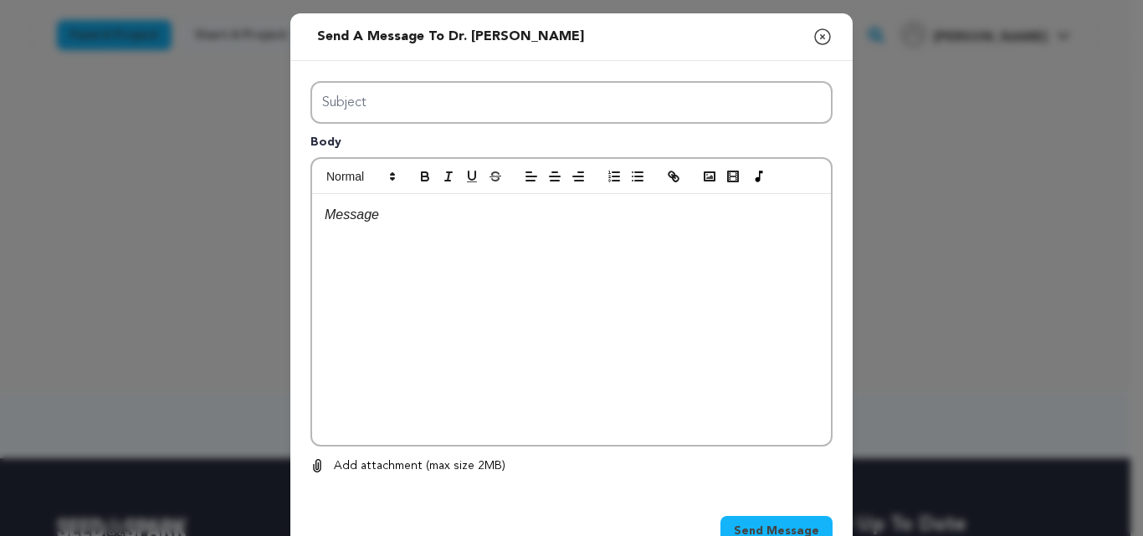  I want to click on input: Enter subject, so click(571, 102).